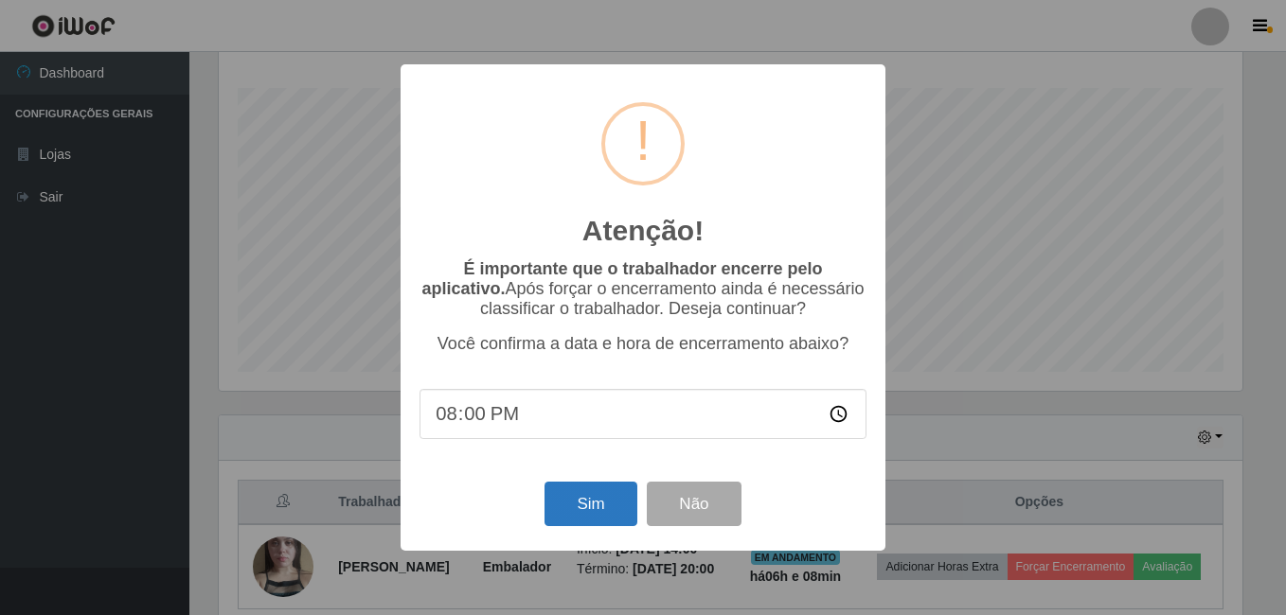 The height and width of the screenshot is (615, 1286). Describe the element at coordinates (590, 504) in the screenshot. I see `button: Sim` at that location.